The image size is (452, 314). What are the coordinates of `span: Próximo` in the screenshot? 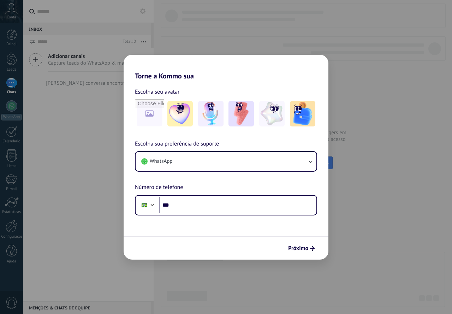 It's located at (298, 248).